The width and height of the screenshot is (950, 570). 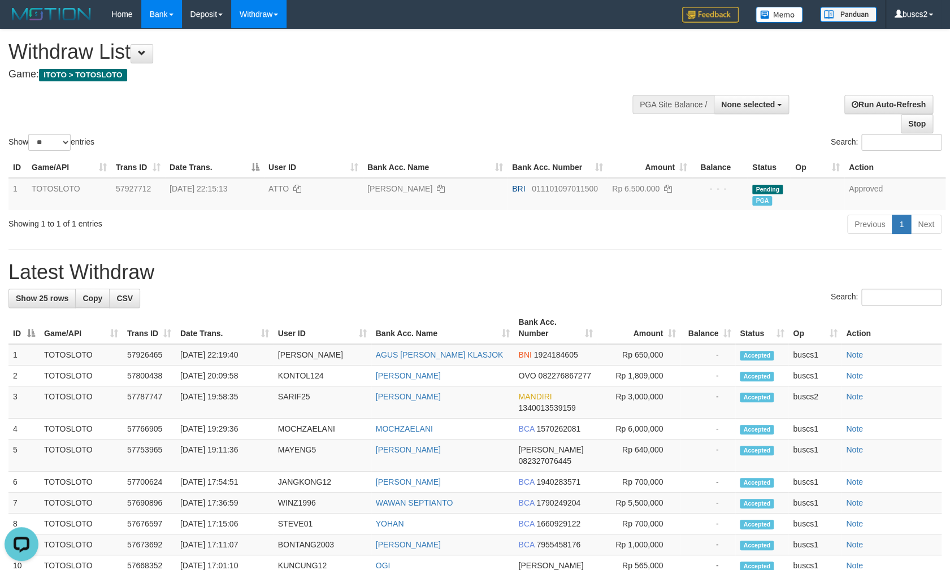 I want to click on td: Rp 3,000,000, so click(x=638, y=402).